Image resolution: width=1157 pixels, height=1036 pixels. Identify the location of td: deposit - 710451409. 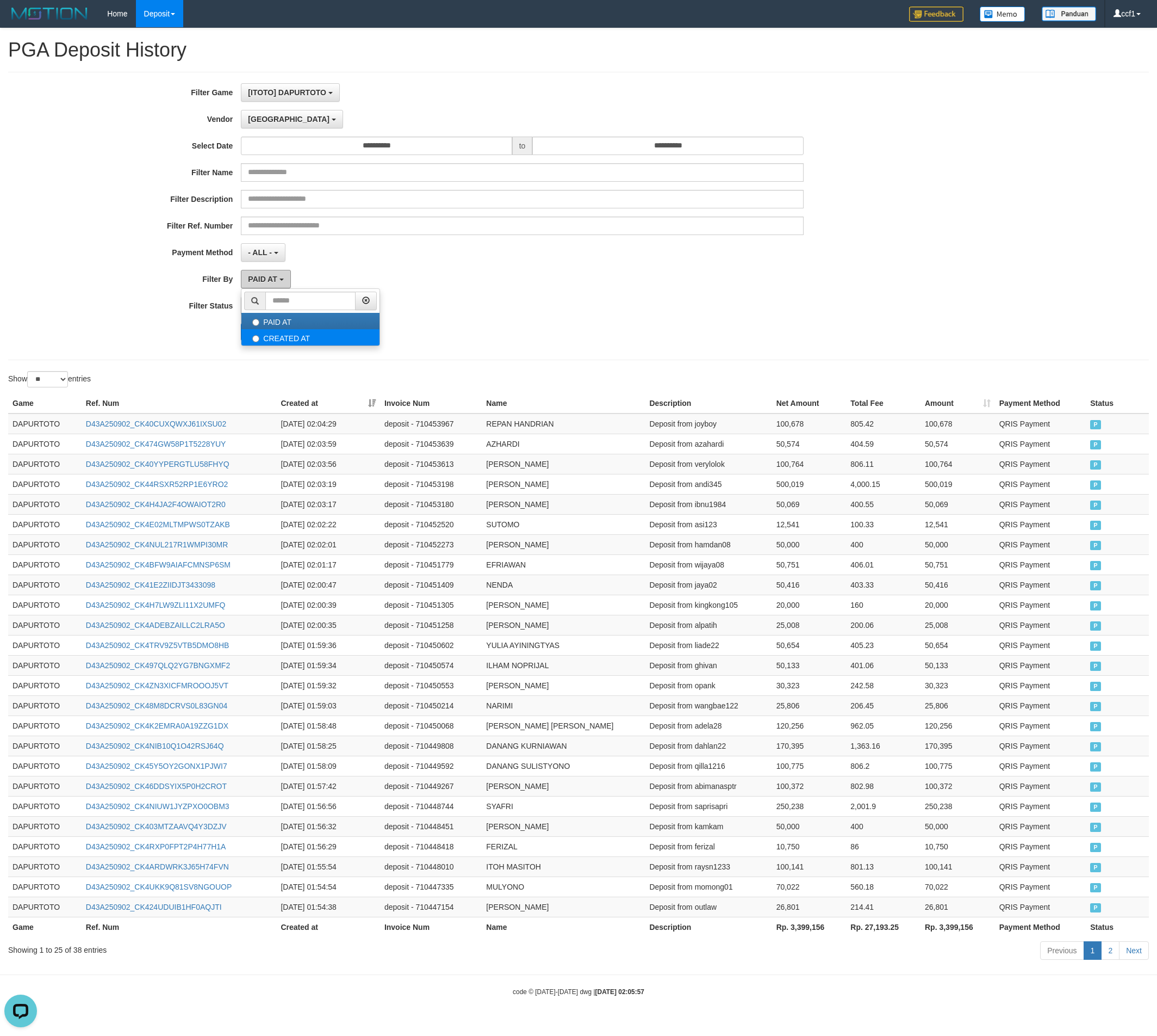
(431, 584).